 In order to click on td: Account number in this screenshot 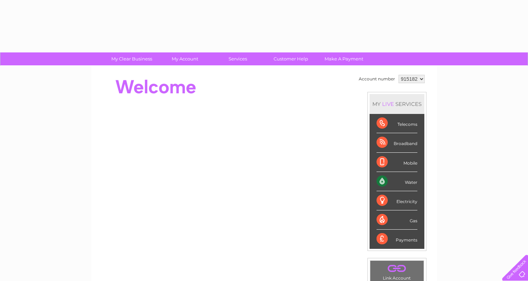, I will do `click(377, 79)`.